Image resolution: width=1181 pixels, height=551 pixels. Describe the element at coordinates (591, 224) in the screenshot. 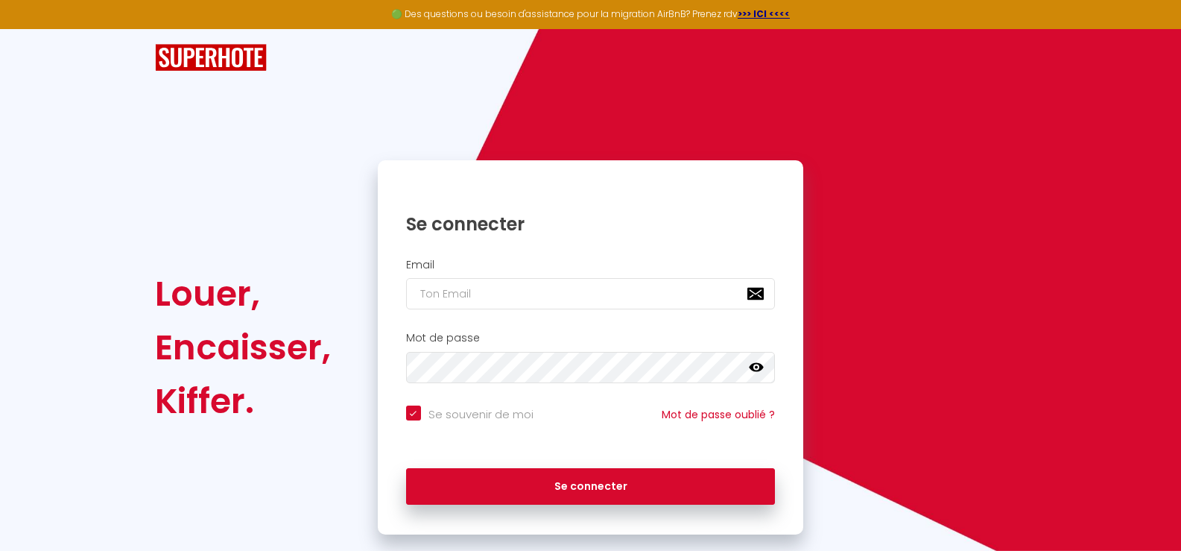

I see `h1: Se connecter` at that location.